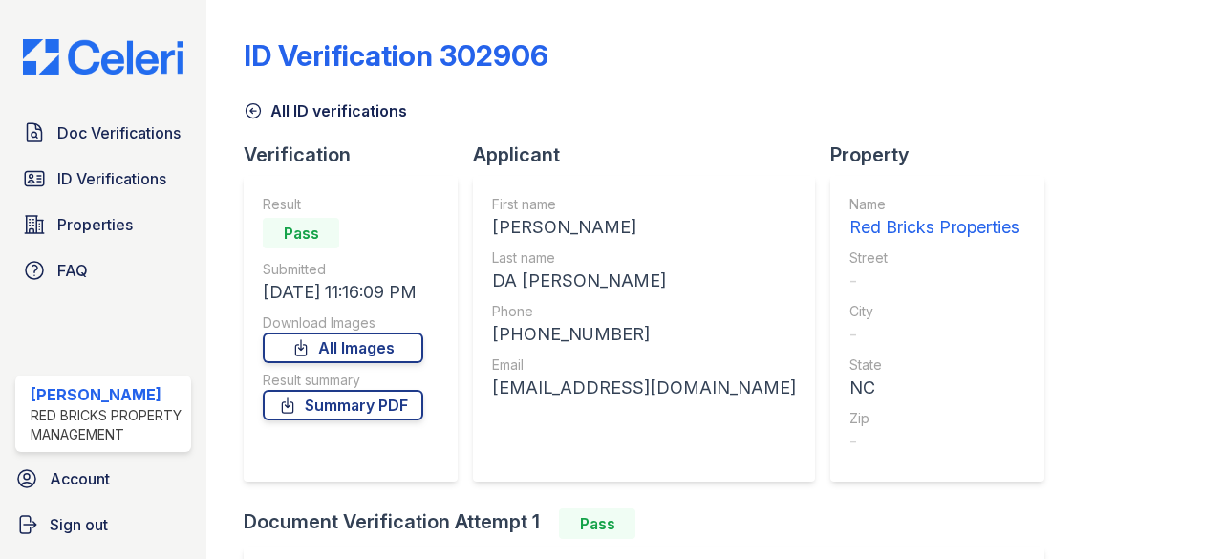 The width and height of the screenshot is (1223, 559). I want to click on div: State, so click(935, 365).